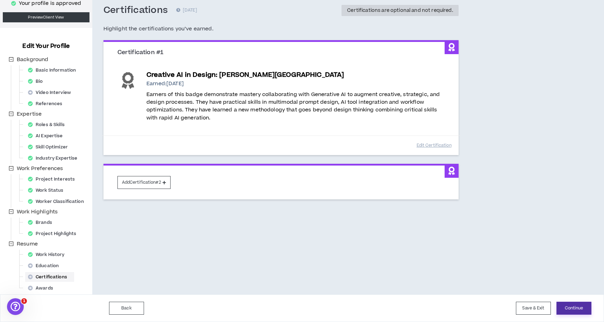  Describe the element at coordinates (70, 232) in the screenshot. I see `button: Messages` at that location.